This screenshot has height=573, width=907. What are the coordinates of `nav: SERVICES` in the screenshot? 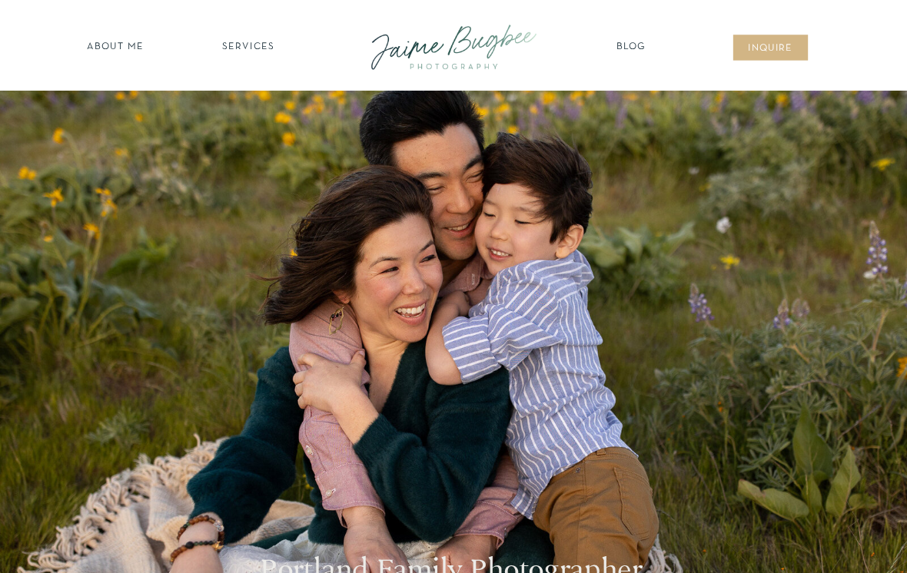 It's located at (248, 48).